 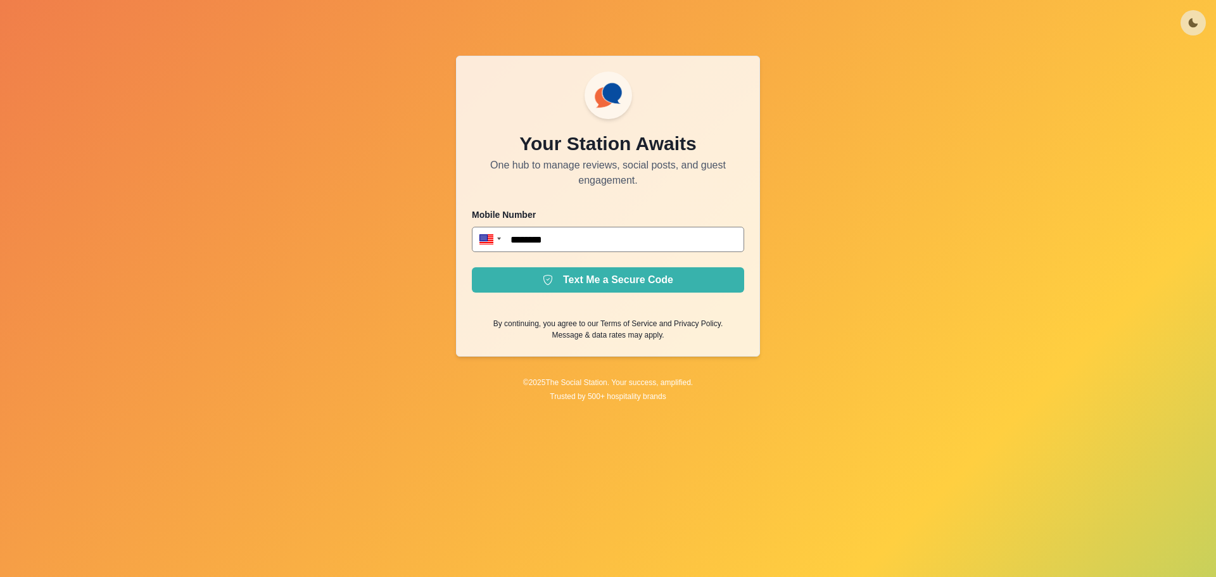 I want to click on a: Terms of Service, so click(x=628, y=324).